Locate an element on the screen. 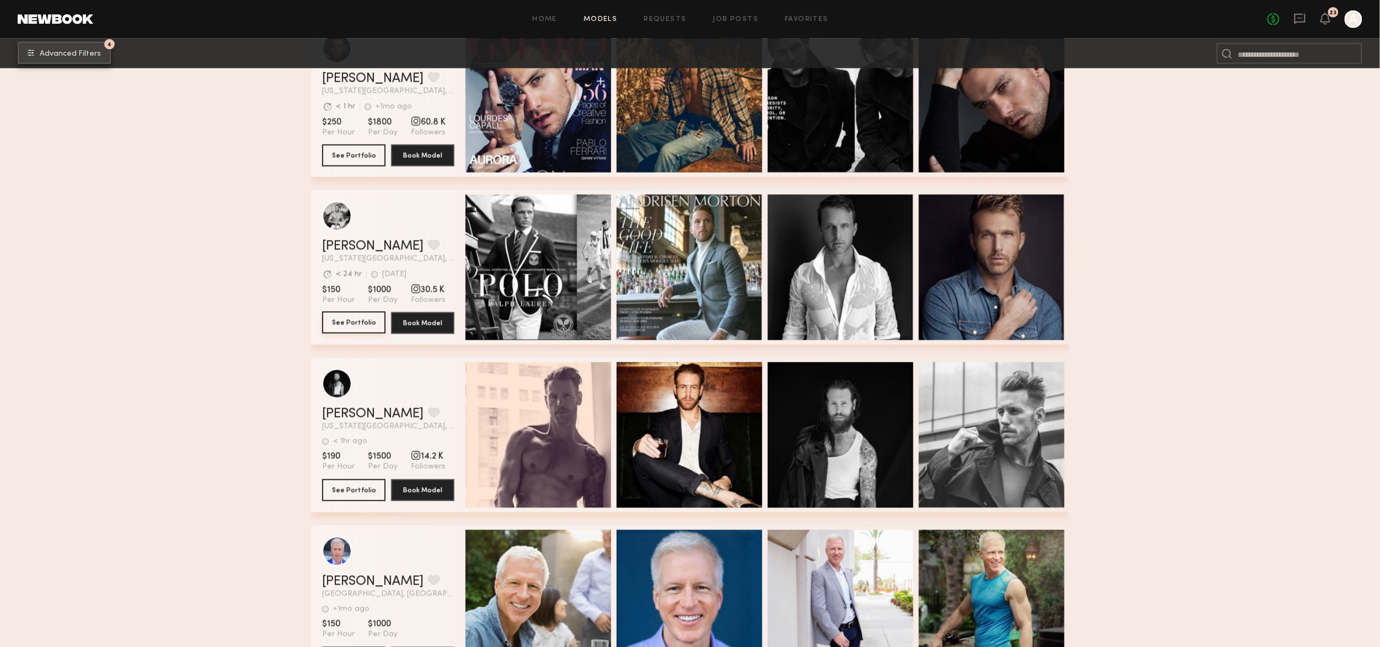 Image resolution: width=1380 pixels, height=647 pixels. div: < 24 hr is located at coordinates (349, 275).